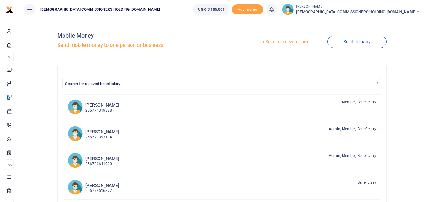 Image resolution: width=425 pixels, height=202 pixels. I want to click on a: logo-small logo-large logo-large, so click(9, 9).